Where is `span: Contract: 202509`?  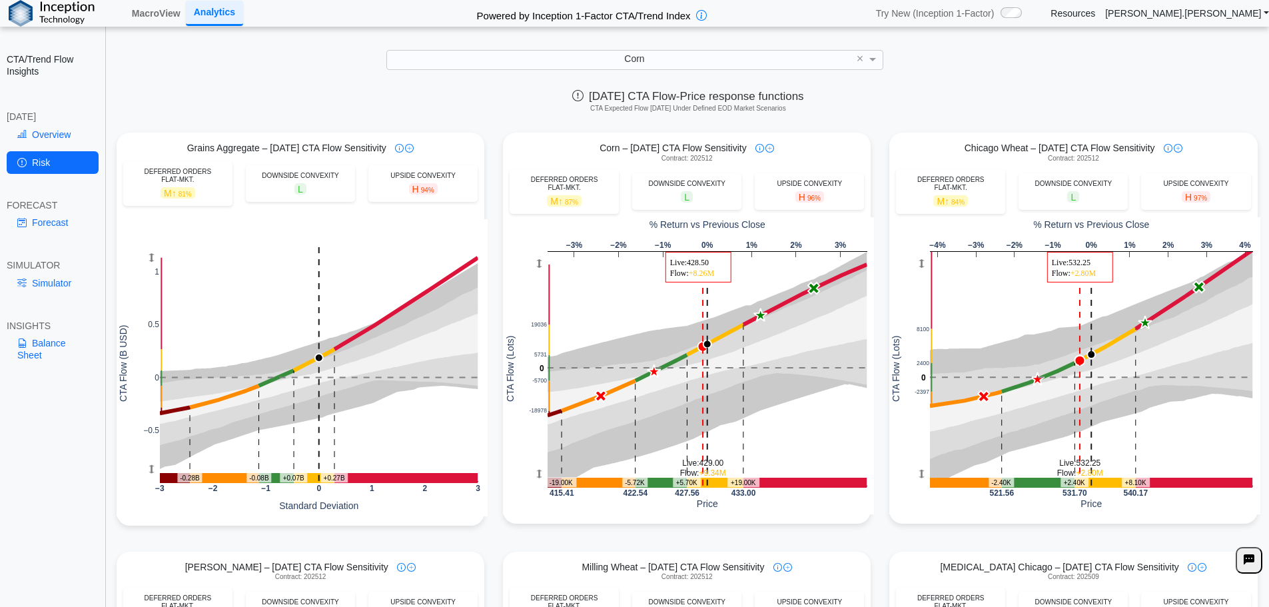
span: Contract: 202509 is located at coordinates (1073, 577).